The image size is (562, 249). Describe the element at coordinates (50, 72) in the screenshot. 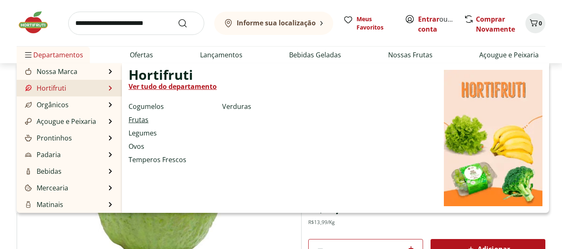

I see `a: Nossa MarcaNossa Marca` at that location.